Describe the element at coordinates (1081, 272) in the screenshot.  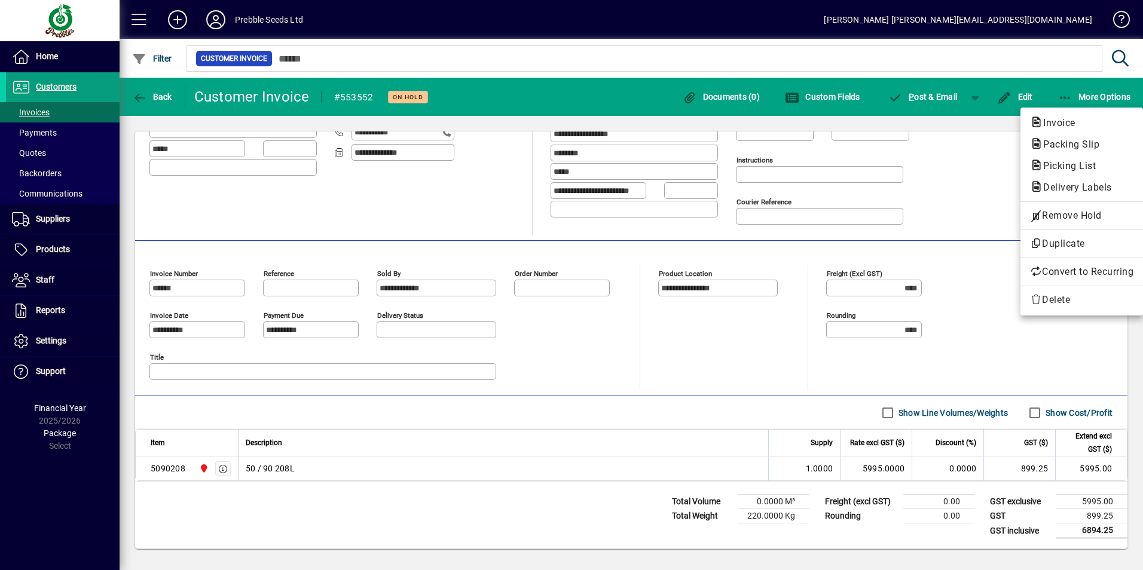
I see `span: Convert to Recurring` at that location.